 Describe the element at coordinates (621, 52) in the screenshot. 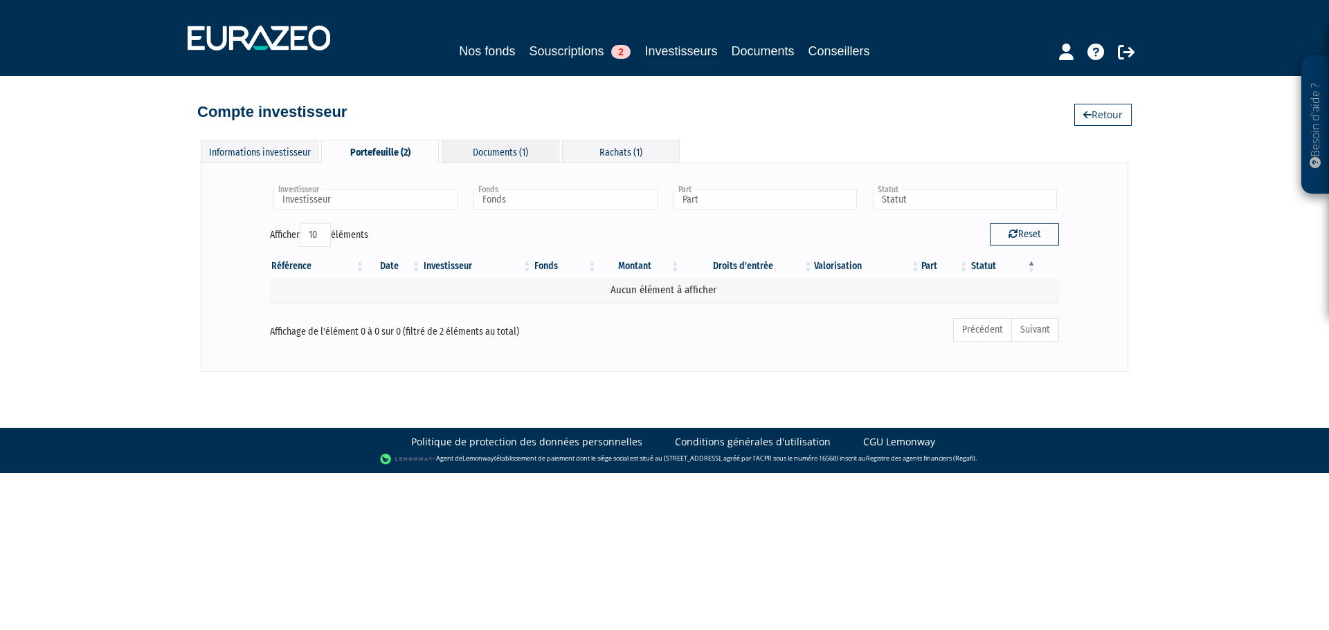

I see `span: 2` at that location.